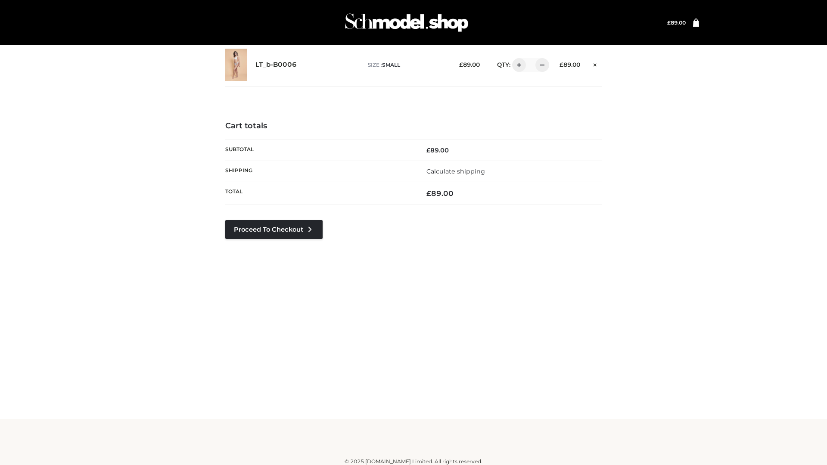 This screenshot has height=465, width=827. What do you see at coordinates (407, 22) in the screenshot?
I see `img: Schmodel Admin 964` at bounding box center [407, 22].